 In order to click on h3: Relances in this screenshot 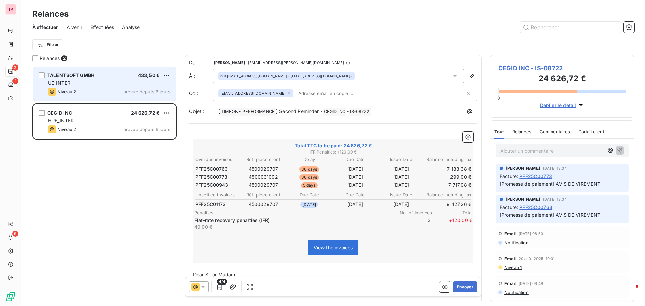, I will do `click(50, 14)`.